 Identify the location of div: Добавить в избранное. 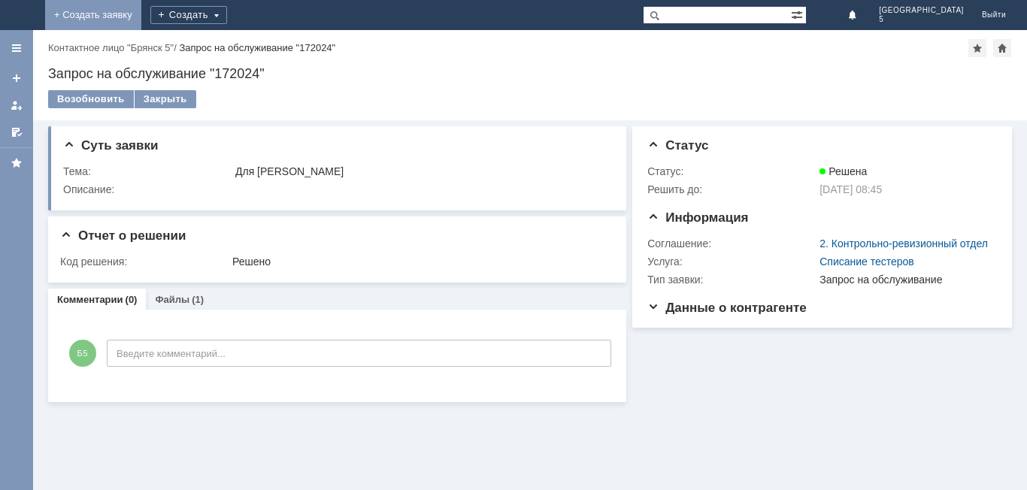
(977, 48).